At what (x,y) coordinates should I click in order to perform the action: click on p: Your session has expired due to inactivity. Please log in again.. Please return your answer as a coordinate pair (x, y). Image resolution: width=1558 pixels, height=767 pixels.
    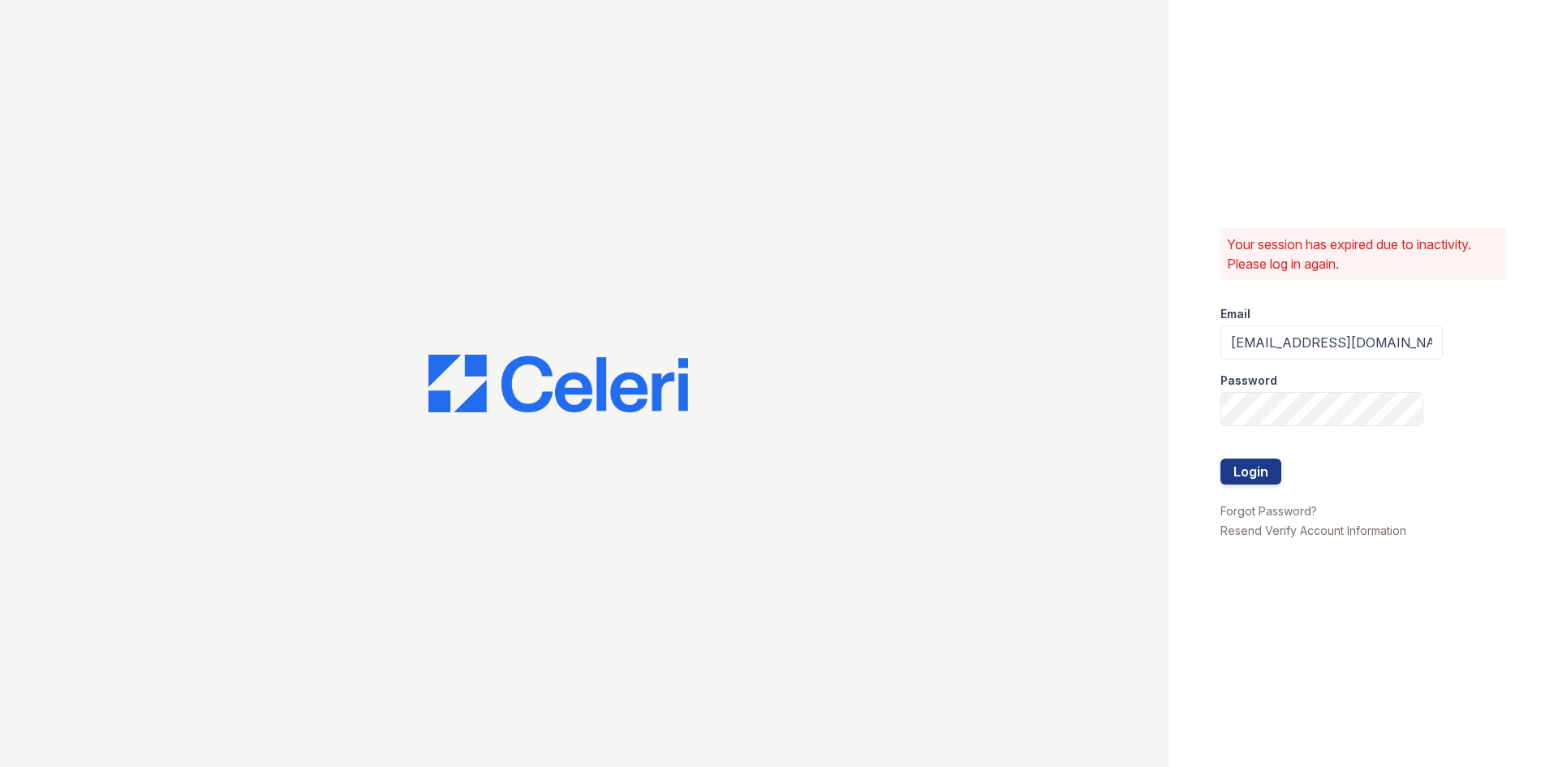
    Looking at the image, I should click on (1363, 254).